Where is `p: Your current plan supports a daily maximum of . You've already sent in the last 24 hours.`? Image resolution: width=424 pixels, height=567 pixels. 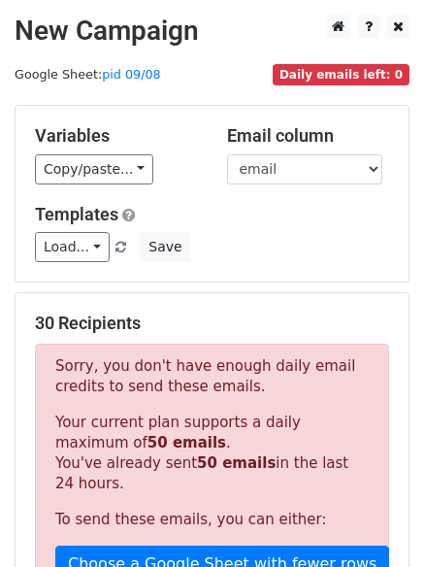 p: Your current plan supports a daily maximum of . You've already sent in the last 24 hours. is located at coordinates (212, 453).